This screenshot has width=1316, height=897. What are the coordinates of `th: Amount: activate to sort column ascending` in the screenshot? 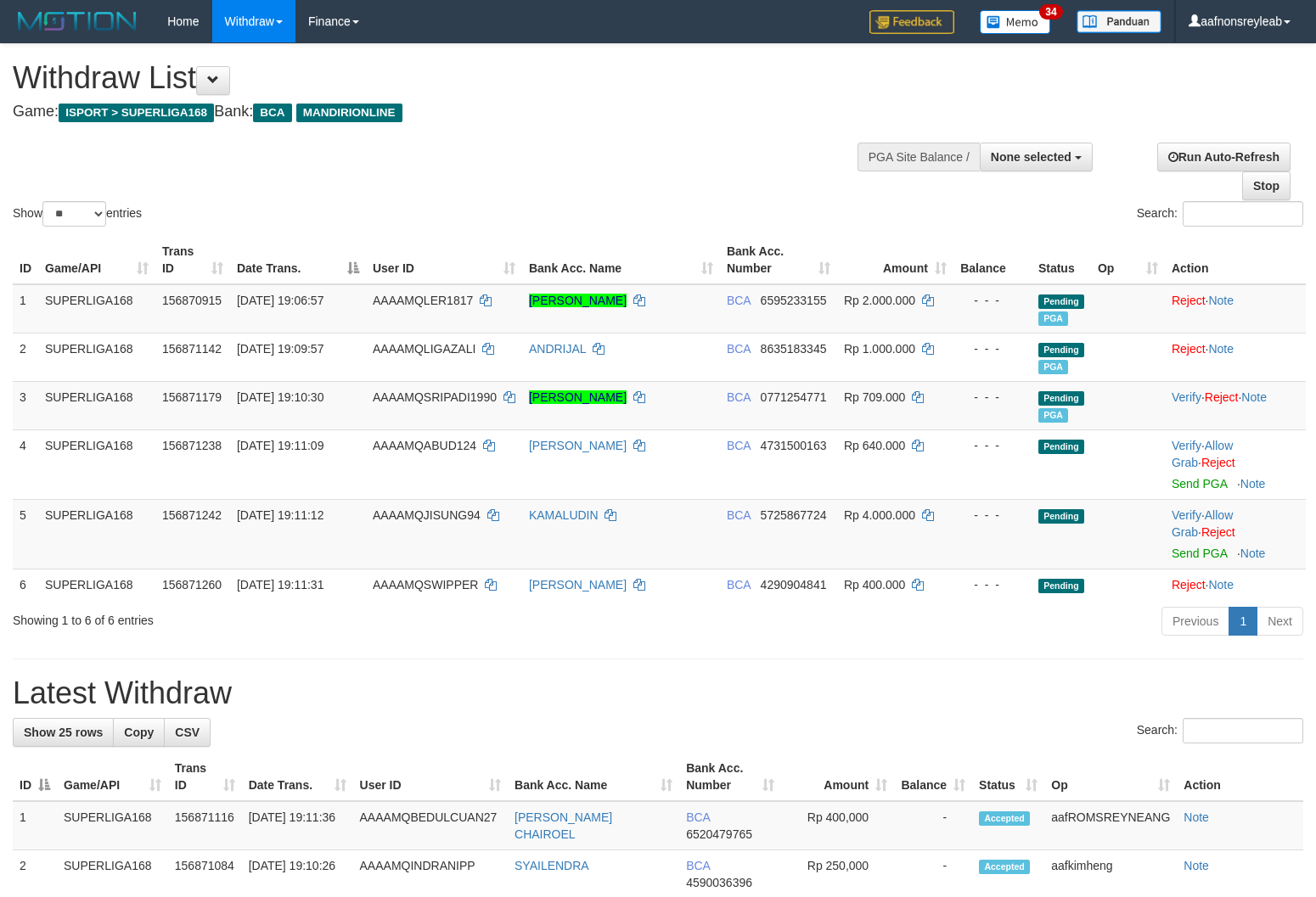 It's located at (895, 260).